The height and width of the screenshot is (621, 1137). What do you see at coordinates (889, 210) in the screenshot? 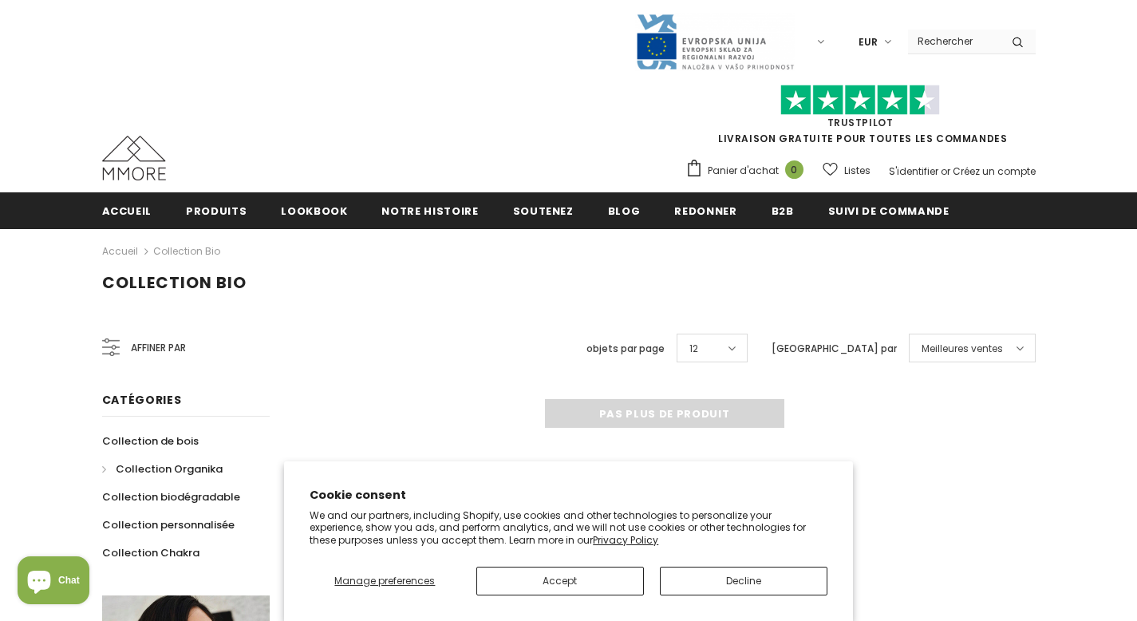
I see `a: Suivi de commande` at bounding box center [889, 210].